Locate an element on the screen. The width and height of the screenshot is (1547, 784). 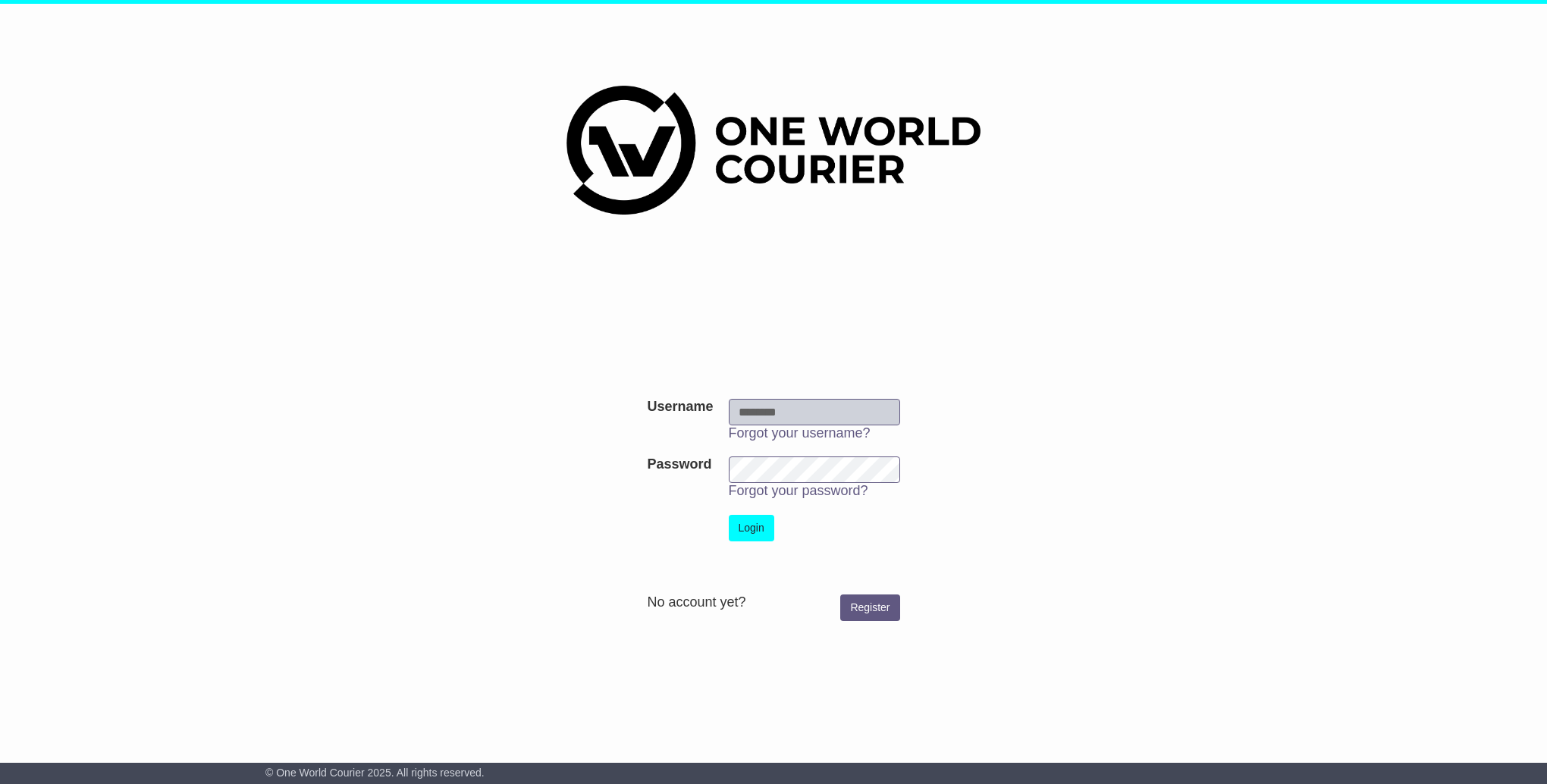
button: Login is located at coordinates (752, 528).